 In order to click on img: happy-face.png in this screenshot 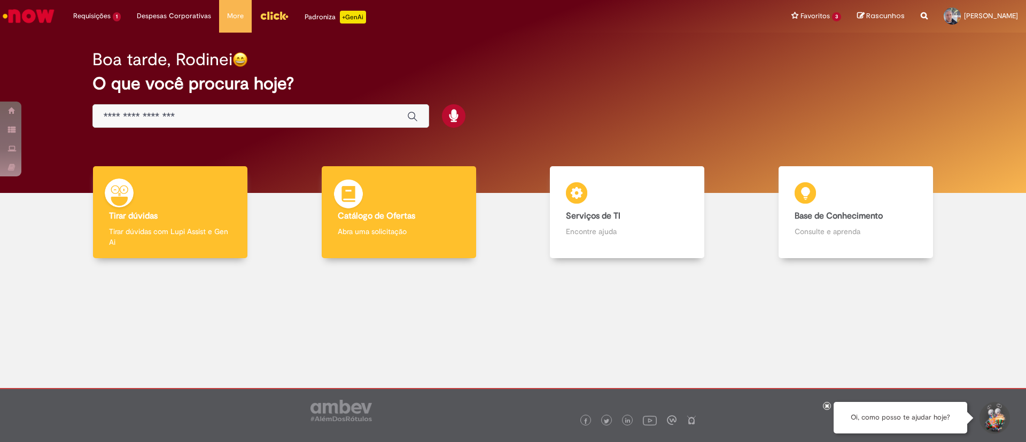, I will do `click(240, 59)`.